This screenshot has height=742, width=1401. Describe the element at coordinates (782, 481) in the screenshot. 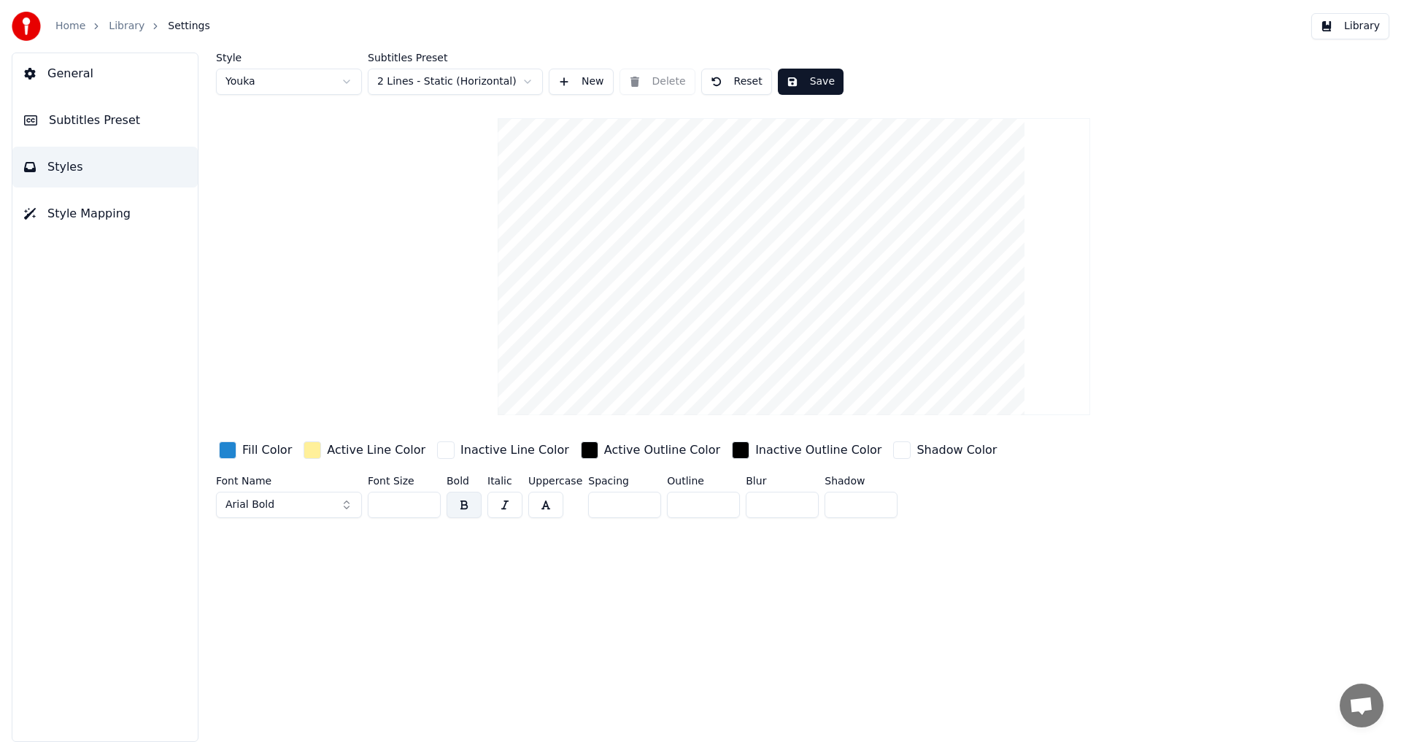

I see `label: Blur` at that location.